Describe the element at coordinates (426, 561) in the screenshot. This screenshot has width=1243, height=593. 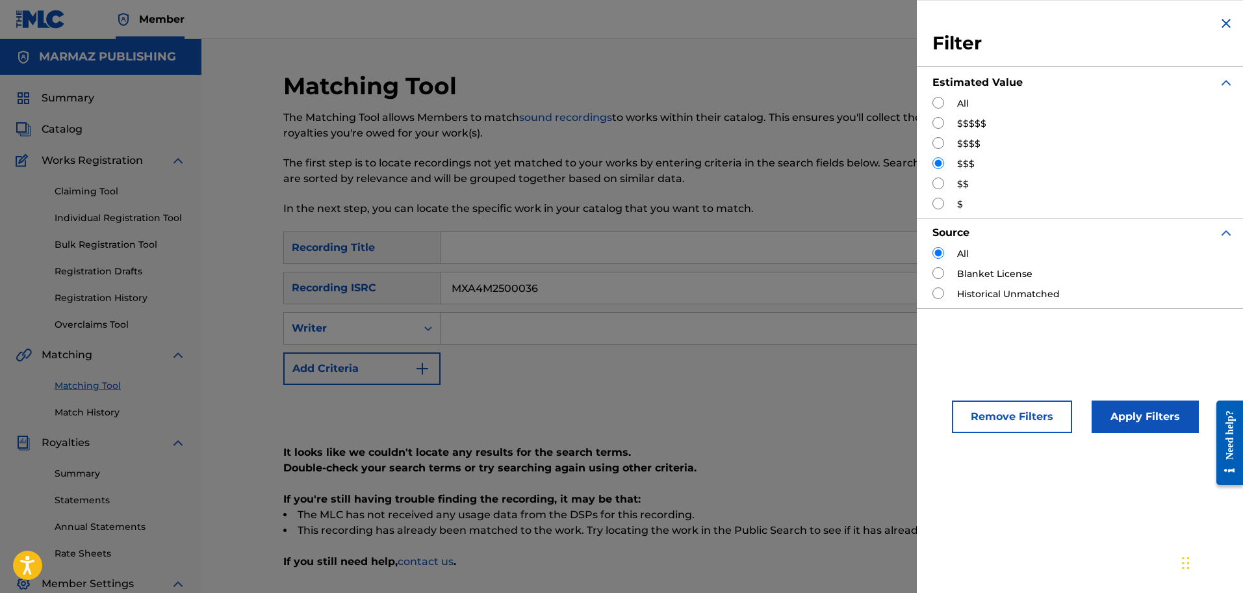
I see `a: contact us` at that location.